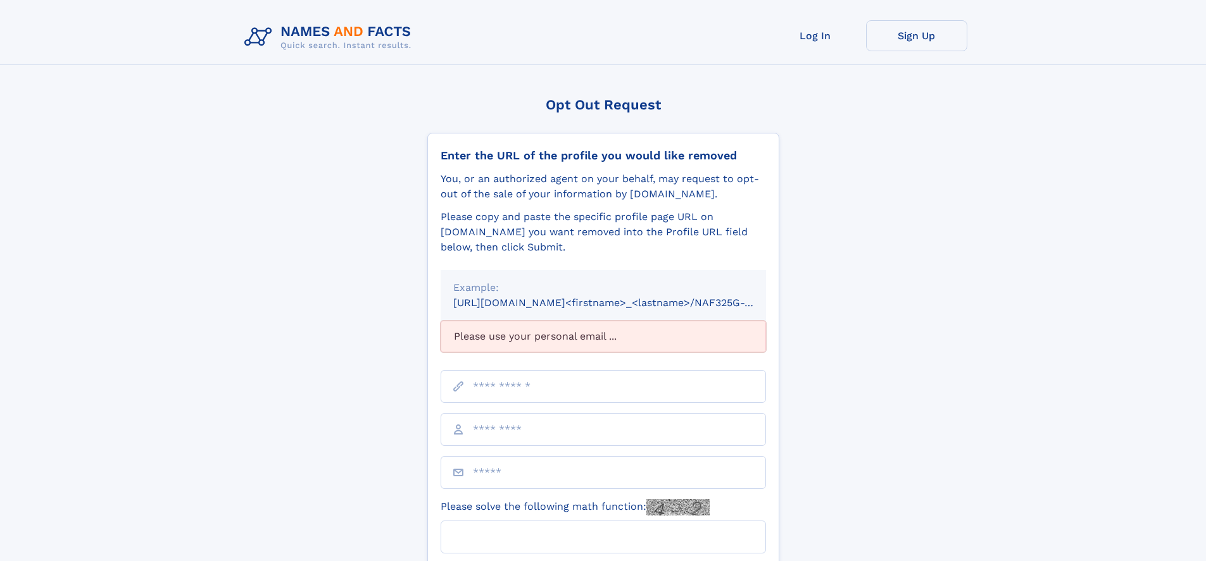  Describe the element at coordinates (603, 187) in the screenshot. I see `div: You, or an authorized agent on your behalf, may request to opt-out of the sale of your informatio...` at that location.